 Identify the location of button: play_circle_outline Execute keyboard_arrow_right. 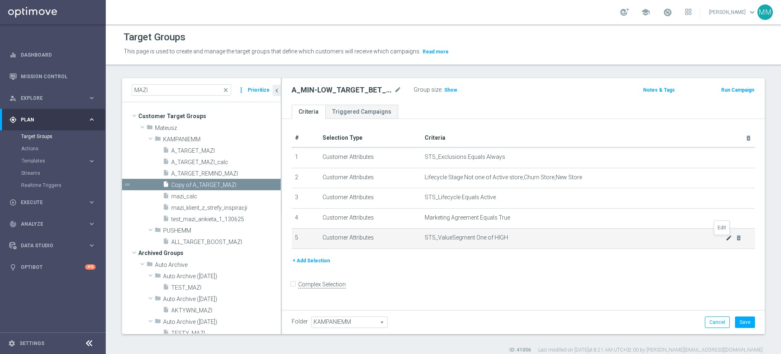
(52, 202).